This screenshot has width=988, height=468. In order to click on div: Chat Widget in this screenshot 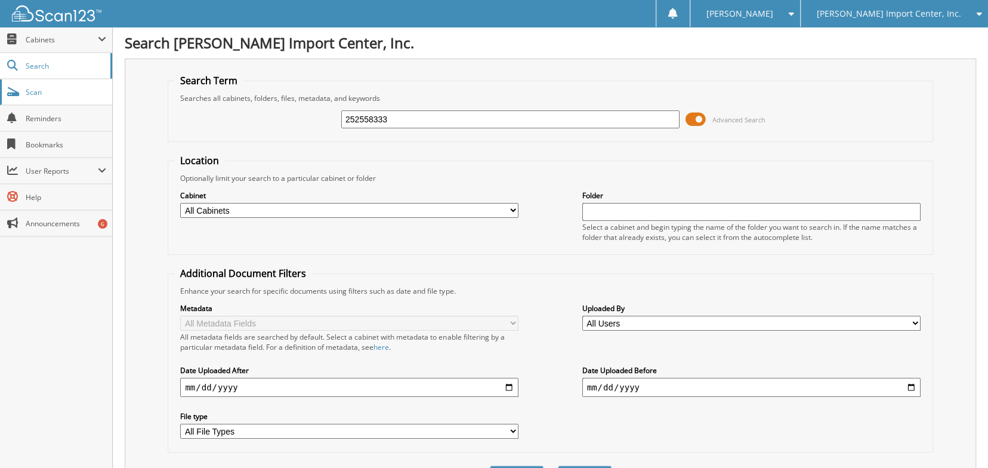, I will do `click(959, 439)`.